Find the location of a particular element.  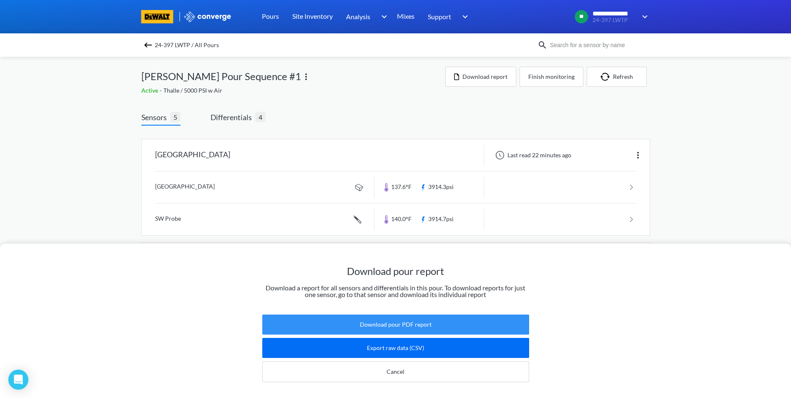

img: branding logo is located at coordinates (157, 17).